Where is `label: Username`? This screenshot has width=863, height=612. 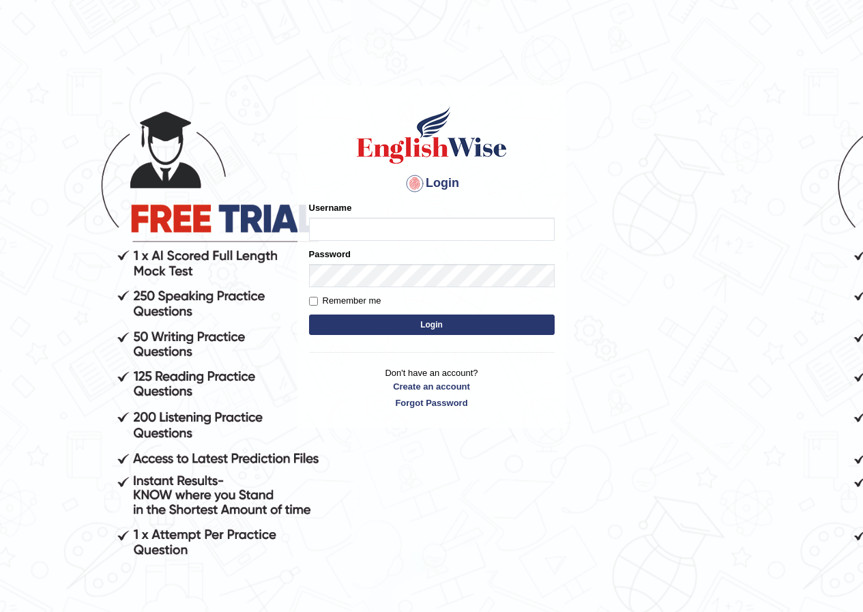 label: Username is located at coordinates (330, 207).